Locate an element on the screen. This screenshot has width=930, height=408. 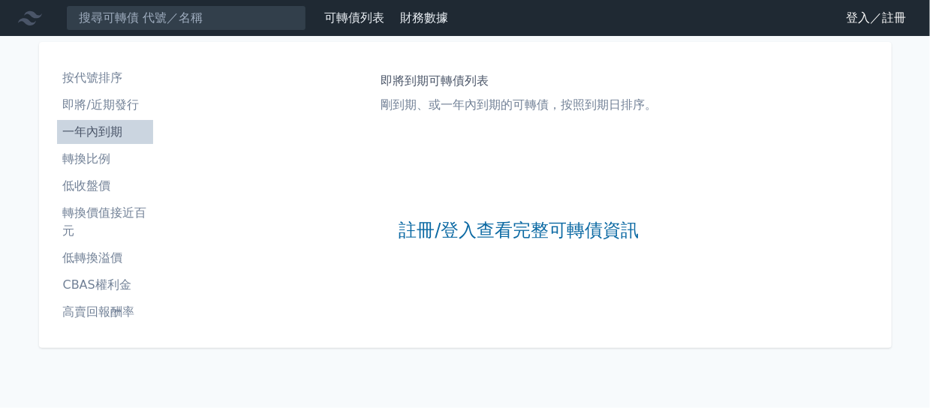
li: 即將/近期發行 is located at coordinates (105, 105).